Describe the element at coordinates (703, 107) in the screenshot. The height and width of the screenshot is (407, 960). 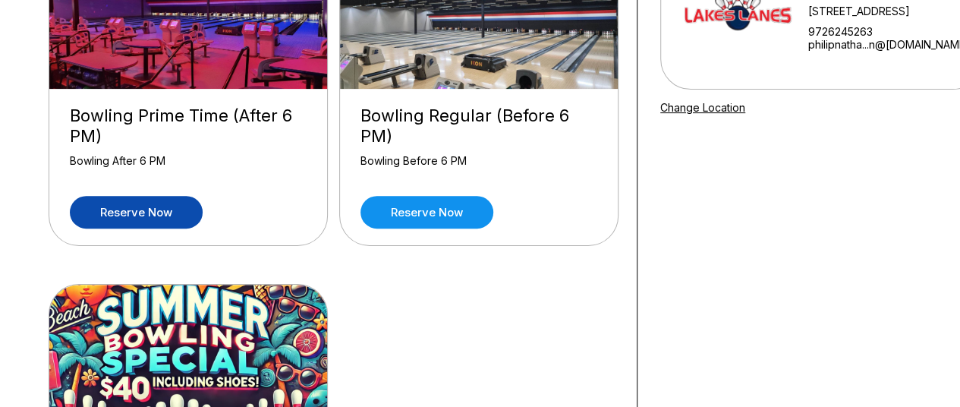
I see `a: Change Location` at that location.